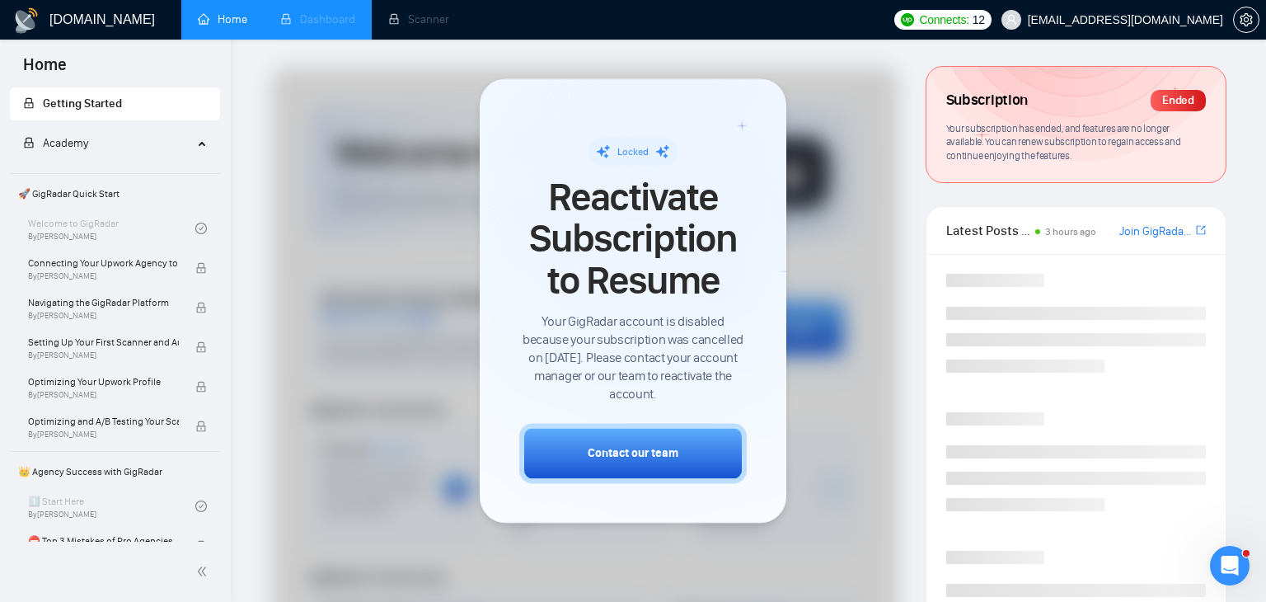 The image size is (1266, 602). I want to click on span: Optimizing Your Upwork Profile, so click(103, 382).